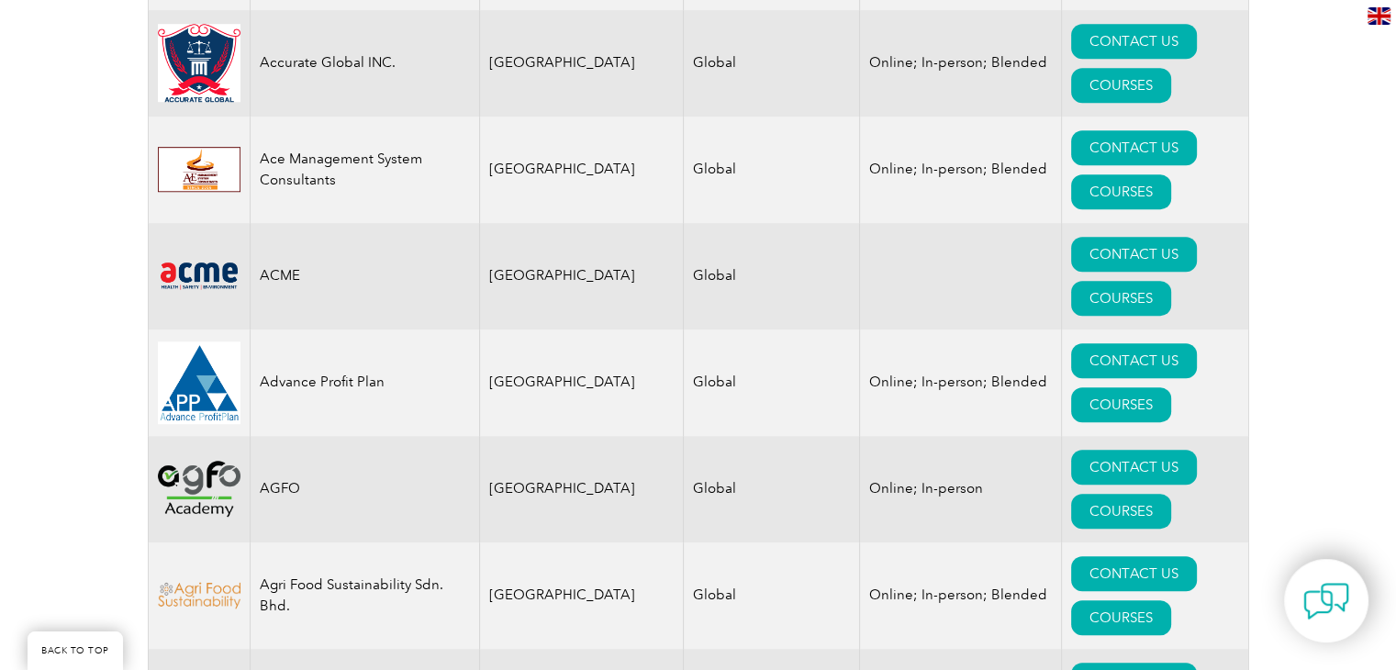 This screenshot has width=1396, height=670. What do you see at coordinates (364, 63) in the screenshot?
I see `td: Accurate Global INC.` at bounding box center [364, 63].